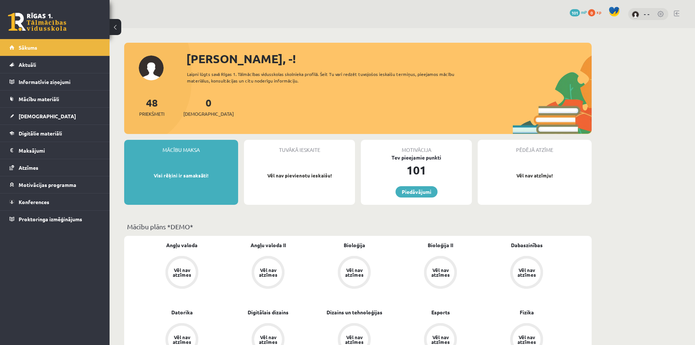  What do you see at coordinates (28, 47) in the screenshot?
I see `span: Sākums` at bounding box center [28, 47].